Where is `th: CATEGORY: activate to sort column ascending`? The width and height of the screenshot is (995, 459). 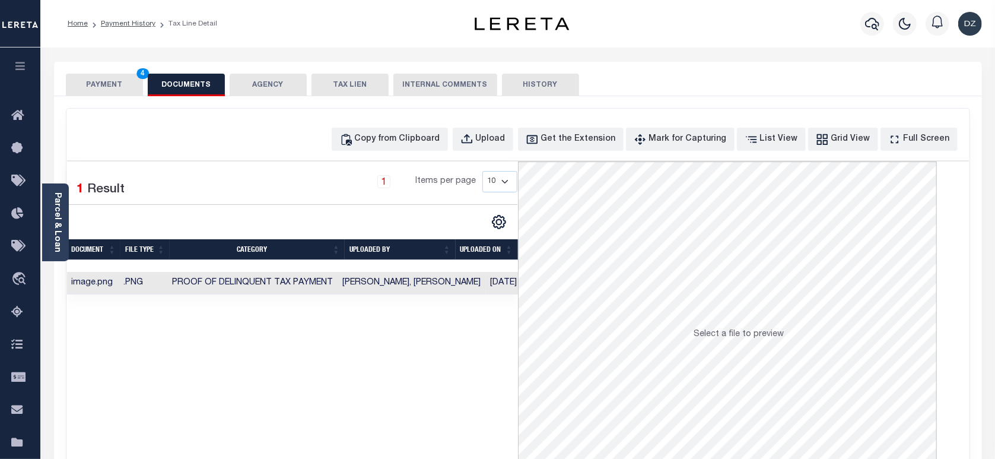
th: CATEGORY: activate to sort column ascending is located at coordinates (257, 249).